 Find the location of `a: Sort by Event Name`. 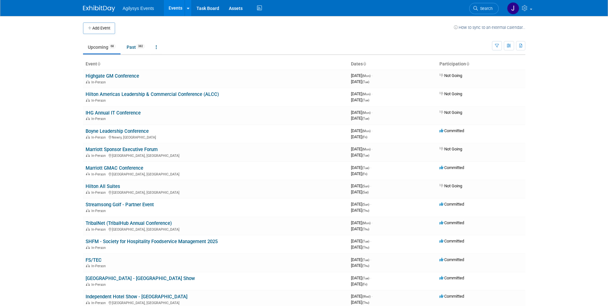

a: Sort by Event Name is located at coordinates (99, 64).